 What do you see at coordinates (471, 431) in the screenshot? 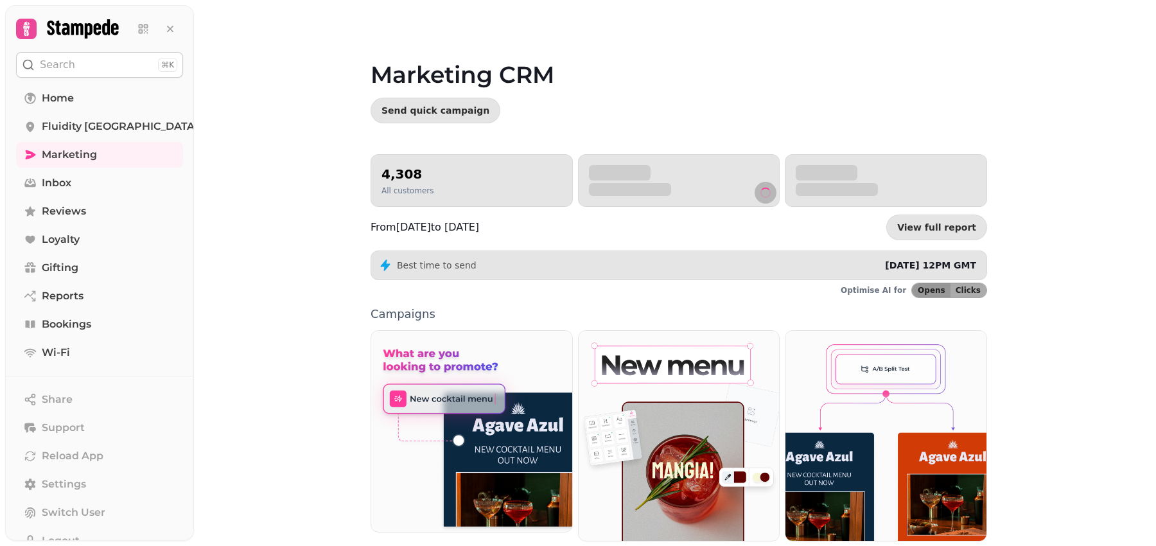
I see `img: Quick Campaign` at bounding box center [471, 431].